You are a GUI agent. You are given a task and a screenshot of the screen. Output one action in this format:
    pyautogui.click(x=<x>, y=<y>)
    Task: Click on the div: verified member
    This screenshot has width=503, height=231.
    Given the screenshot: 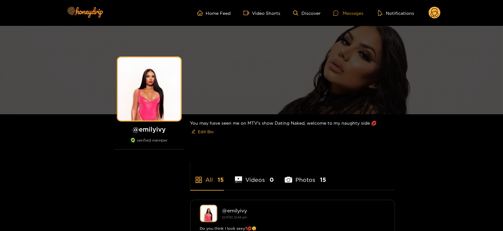 What is the action you would take?
    pyautogui.click(x=149, y=143)
    